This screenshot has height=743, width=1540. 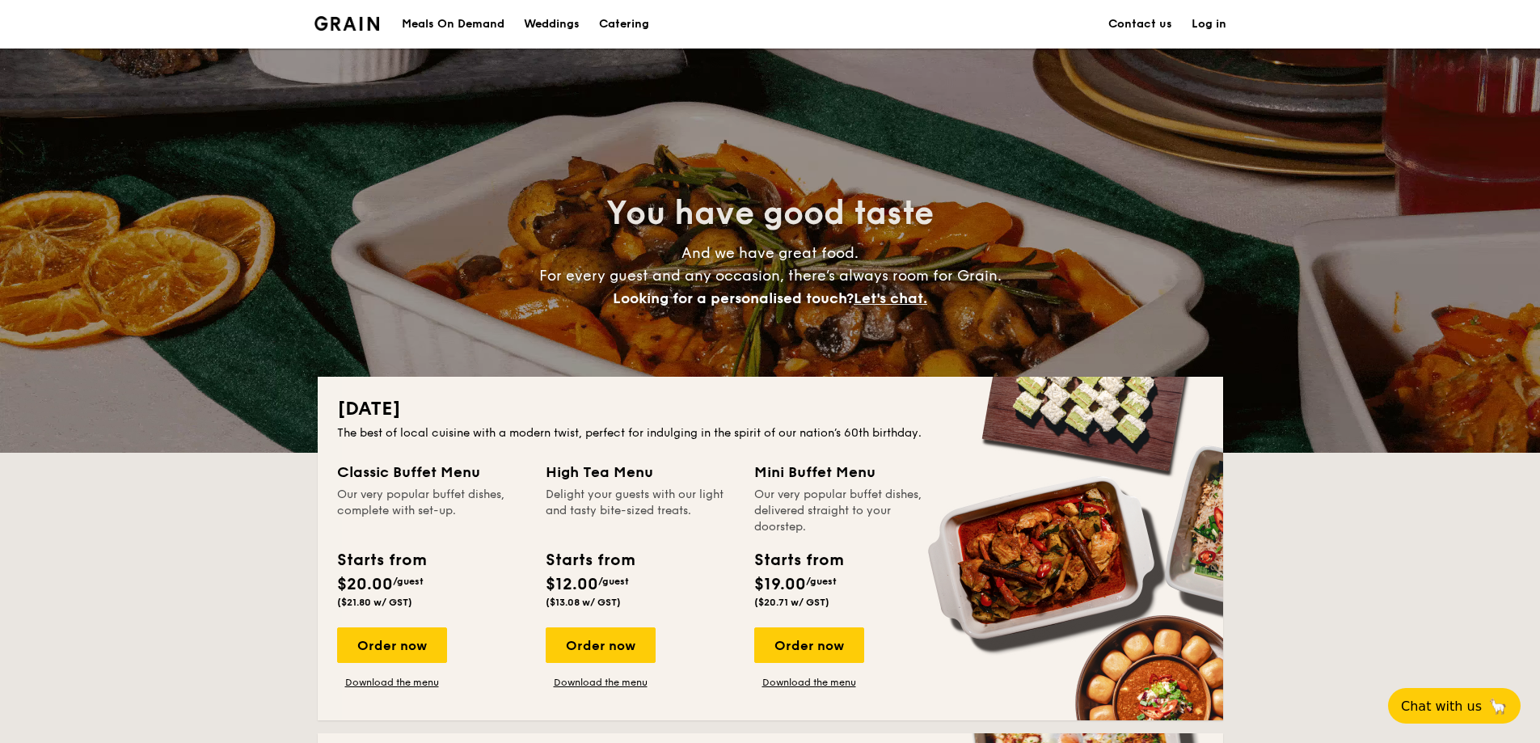 What do you see at coordinates (583, 602) in the screenshot?
I see `span: ($13.08 w/ GST)` at bounding box center [583, 602].